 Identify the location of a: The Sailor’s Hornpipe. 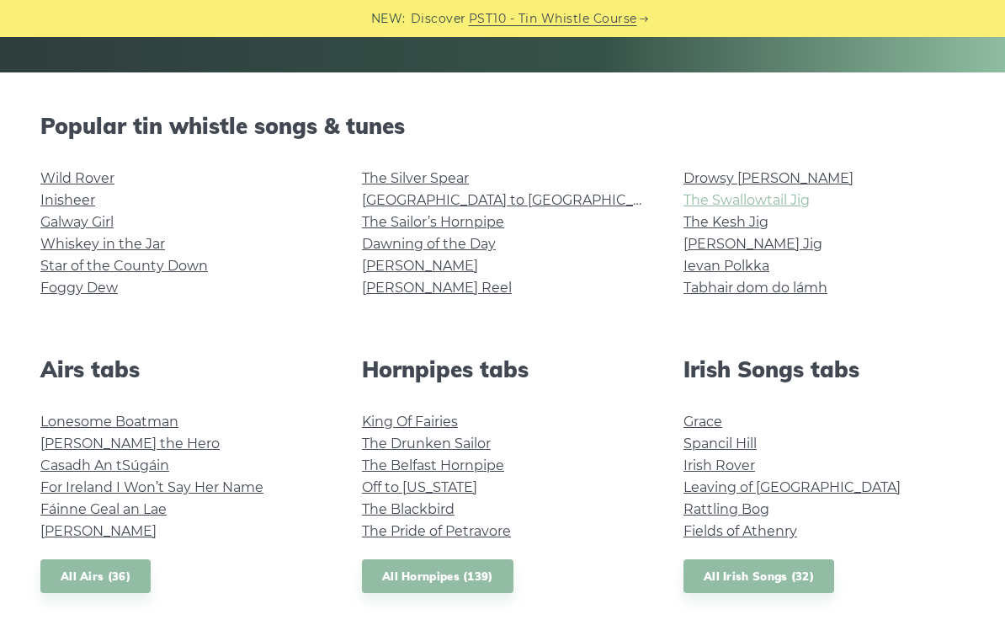
(433, 221).